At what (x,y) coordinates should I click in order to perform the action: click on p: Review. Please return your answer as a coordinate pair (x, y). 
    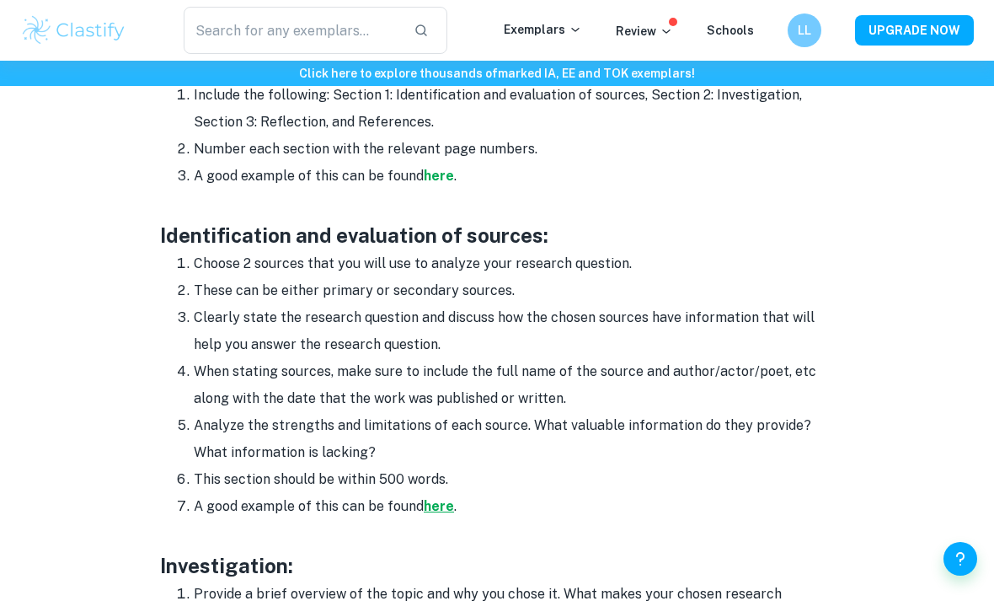
    Looking at the image, I should click on (645, 31).